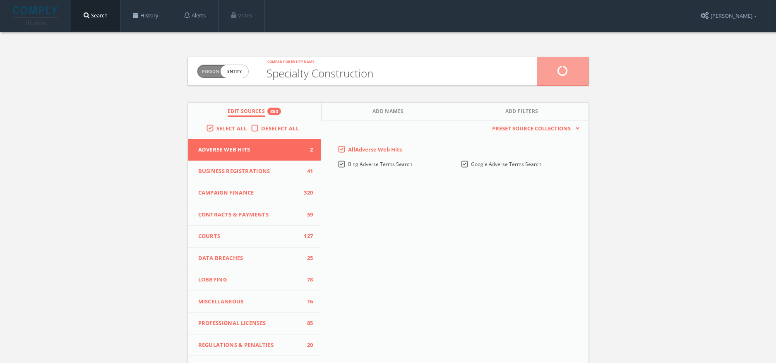 This screenshot has width=776, height=363. I want to click on button: Data Breaches25, so click(254, 258).